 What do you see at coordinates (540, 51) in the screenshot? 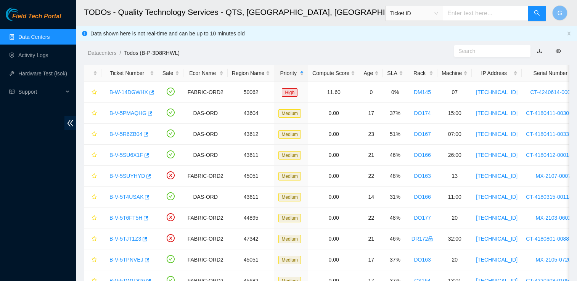
I see `a: download` at bounding box center [540, 51].